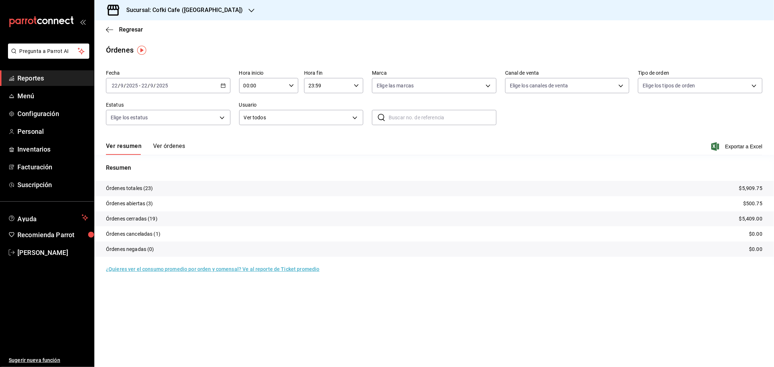 This screenshot has height=367, width=774. Describe the element at coordinates (129, 203) in the screenshot. I see `p: Órdenes abiertas (3)` at that location.